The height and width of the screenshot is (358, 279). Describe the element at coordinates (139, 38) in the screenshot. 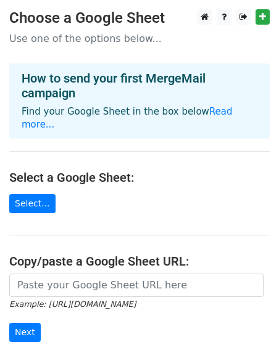

I see `p: Use one of the options below...` at that location.